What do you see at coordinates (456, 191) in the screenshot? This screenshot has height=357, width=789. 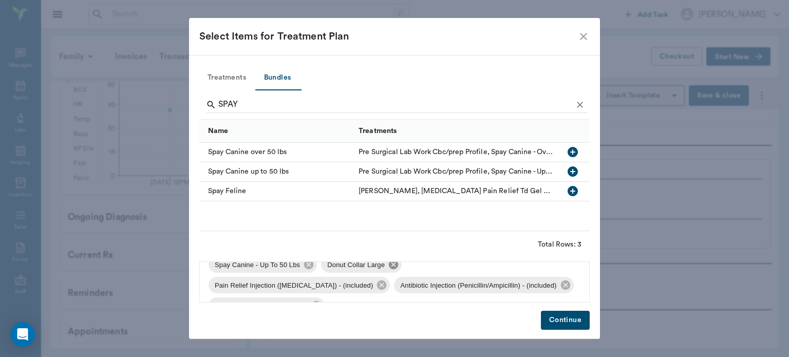 I see `div: Elizabethan Collar, Buprenorphine Pain Relief Td Gel 0.3mg/ml 1 ml syringe, Zorbium - Buprenorphi...` at bounding box center [456, 191].